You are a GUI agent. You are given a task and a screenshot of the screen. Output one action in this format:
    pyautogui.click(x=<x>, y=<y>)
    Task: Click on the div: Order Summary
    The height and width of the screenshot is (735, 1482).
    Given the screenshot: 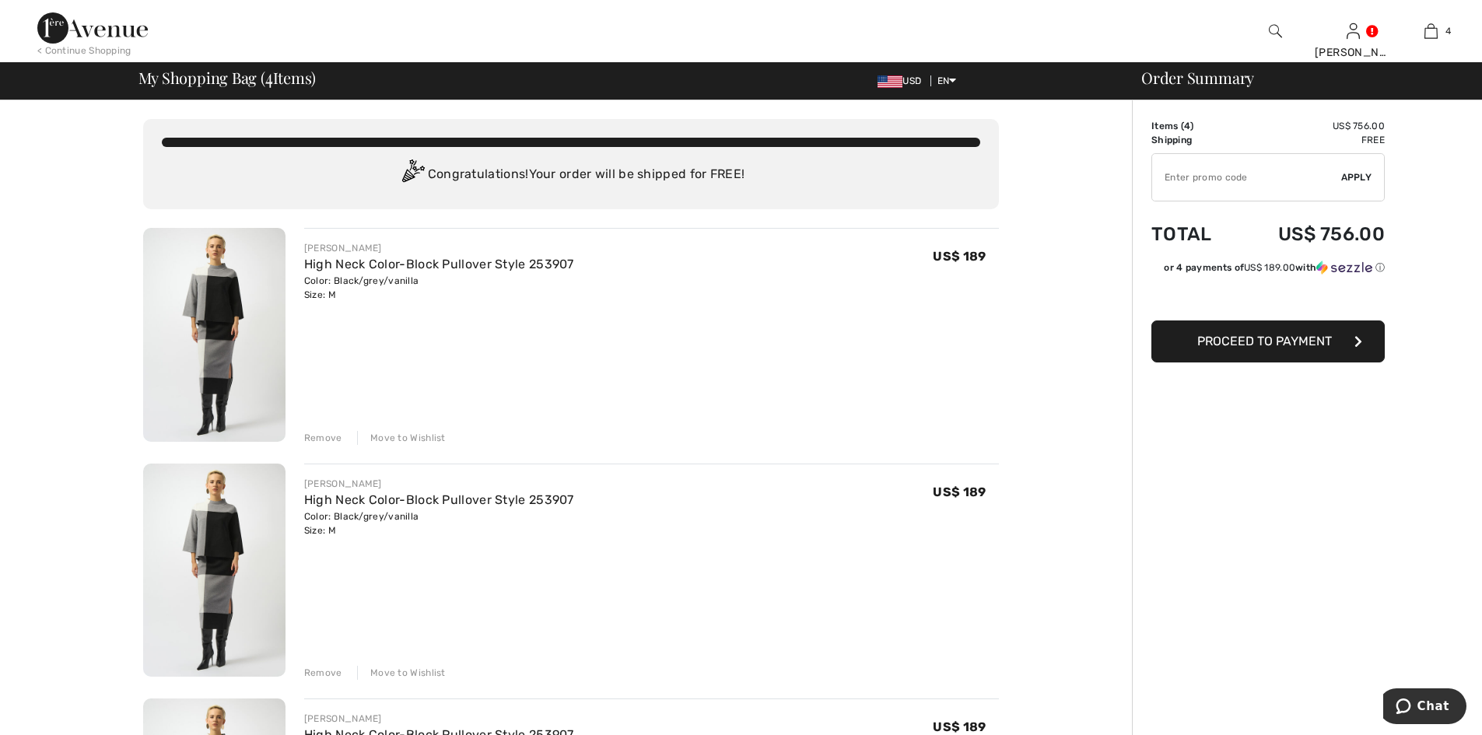 What is the action you would take?
    pyautogui.click(x=1297, y=78)
    